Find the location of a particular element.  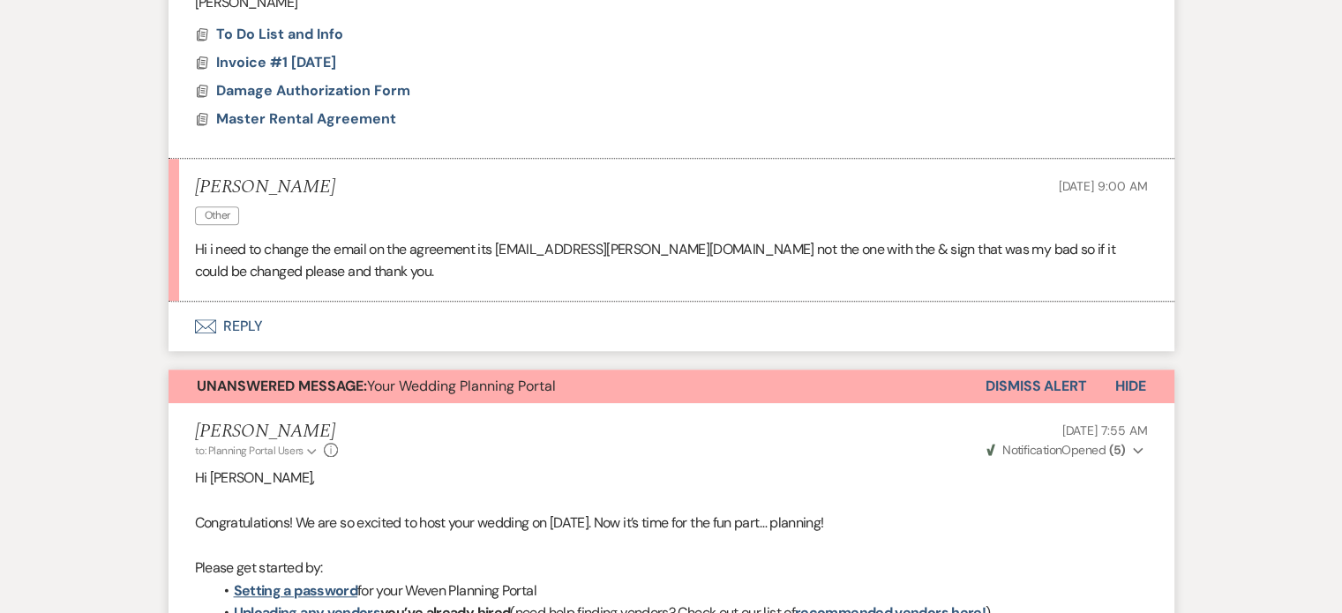

span: To Do List and Info is located at coordinates (280, 34).